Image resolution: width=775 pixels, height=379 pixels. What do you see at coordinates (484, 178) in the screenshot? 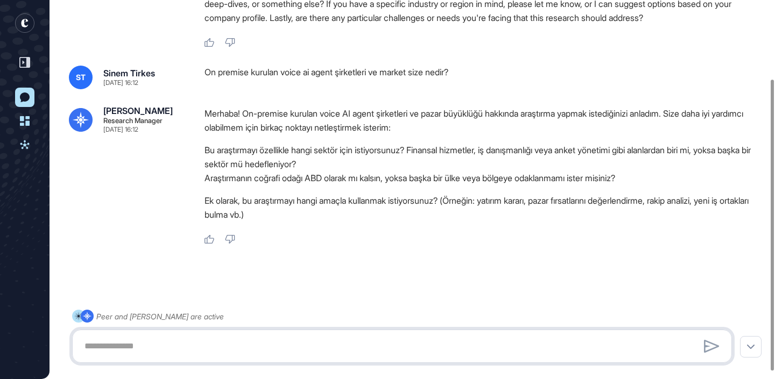
I see `li: Araştırmanın coğrafi odağı ABD olarak mı kalsın, yoksa başka bir ülke veya bölgeye odaklanmamı is...` at bounding box center [484, 178].